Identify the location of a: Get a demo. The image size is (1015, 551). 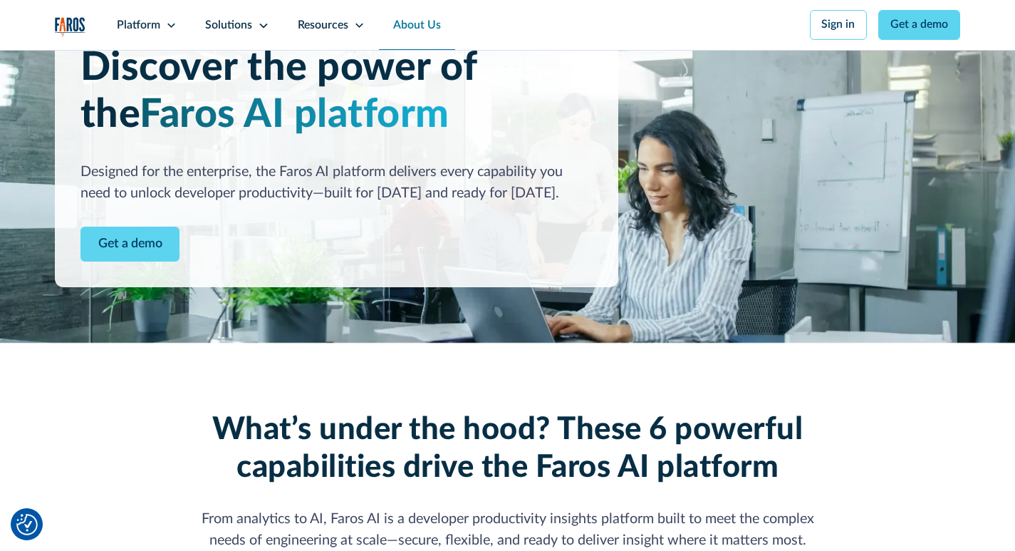
(919, 25).